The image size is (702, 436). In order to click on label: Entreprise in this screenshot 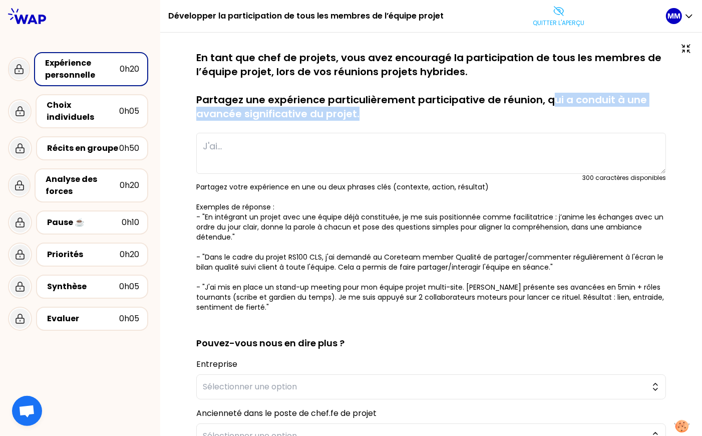, I will do `click(217, 364)`.